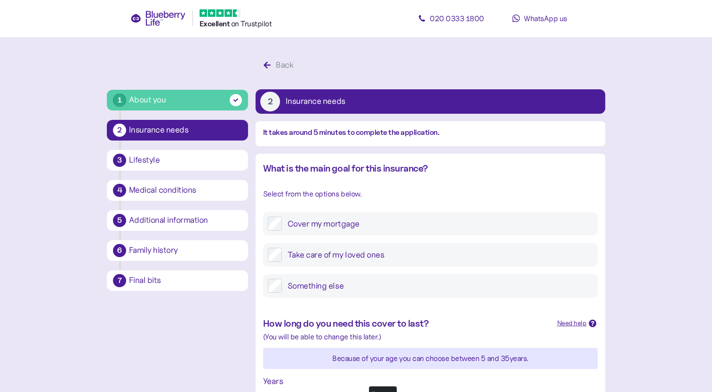  I want to click on span: Excellent ️, so click(215, 24).